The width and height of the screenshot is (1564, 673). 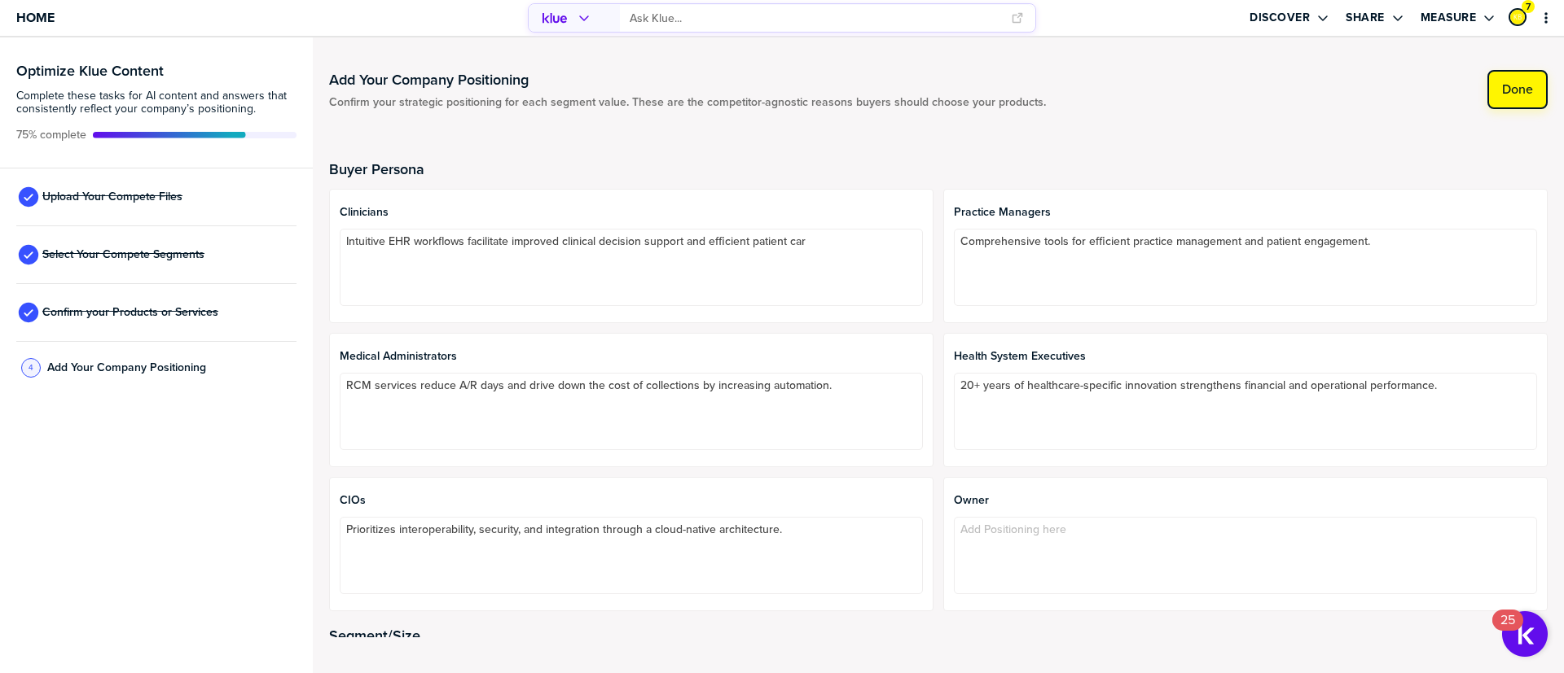 What do you see at coordinates (1517, 17) in the screenshot?
I see `div: Kiranbabu Babu` at bounding box center [1517, 17].